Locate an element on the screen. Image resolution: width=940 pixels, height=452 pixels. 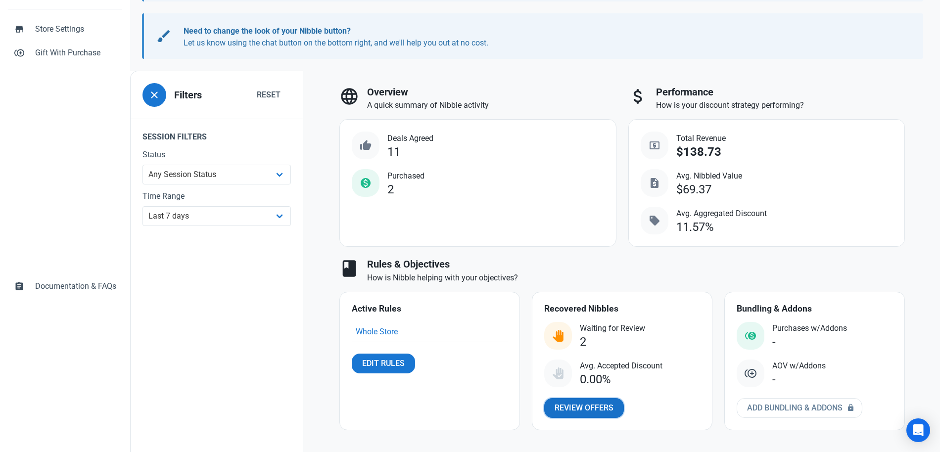
a: storeStore Settings is located at coordinates (65, 29).